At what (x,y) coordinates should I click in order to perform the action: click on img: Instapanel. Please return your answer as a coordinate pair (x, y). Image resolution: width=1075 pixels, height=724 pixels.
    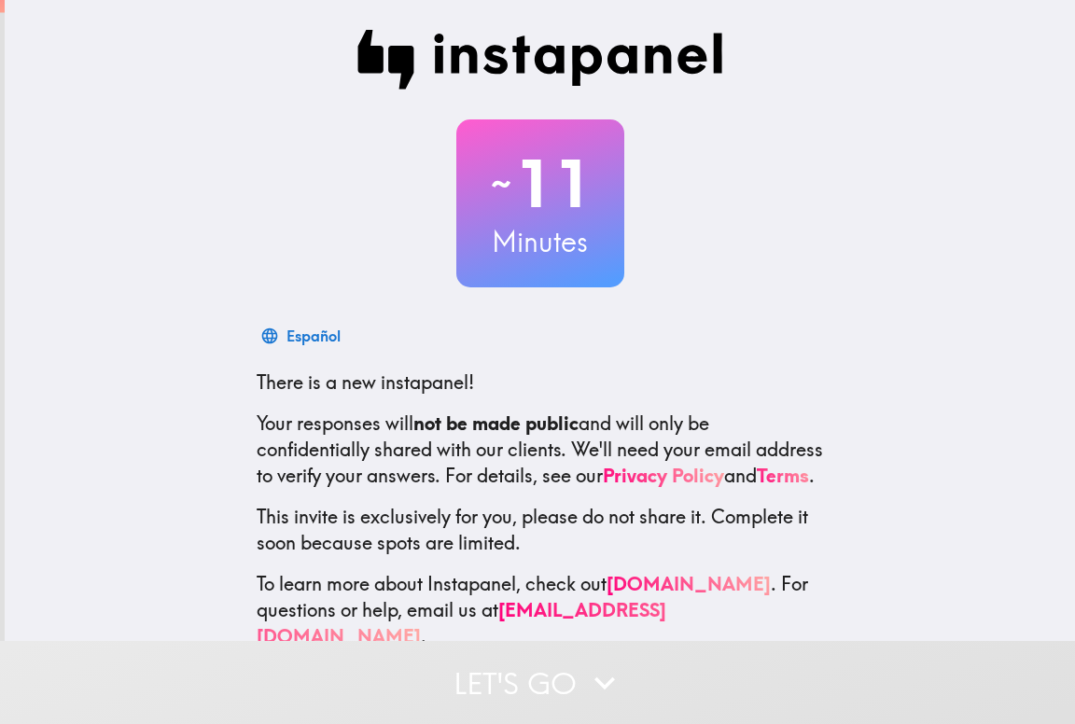
    Looking at the image, I should click on (540, 60).